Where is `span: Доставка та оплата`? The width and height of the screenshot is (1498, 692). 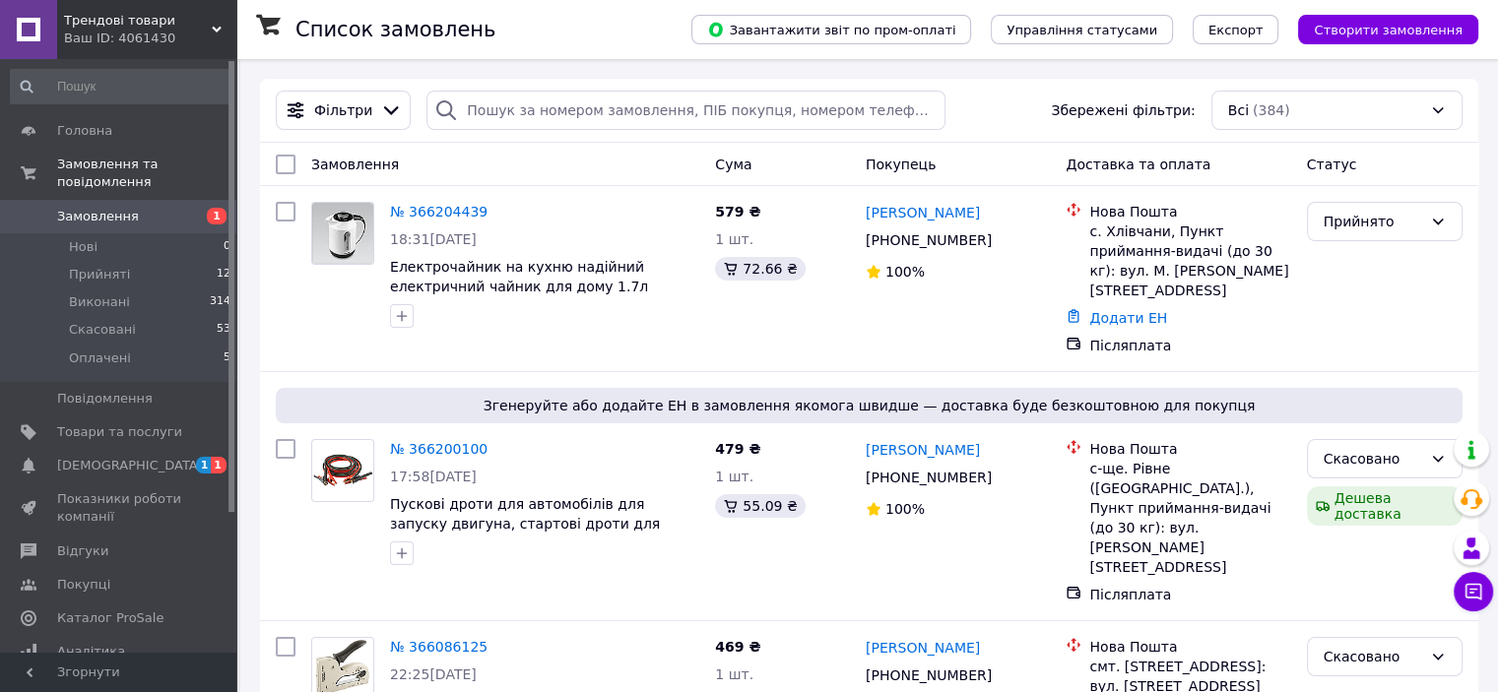 span: Доставка та оплата is located at coordinates (1137, 164).